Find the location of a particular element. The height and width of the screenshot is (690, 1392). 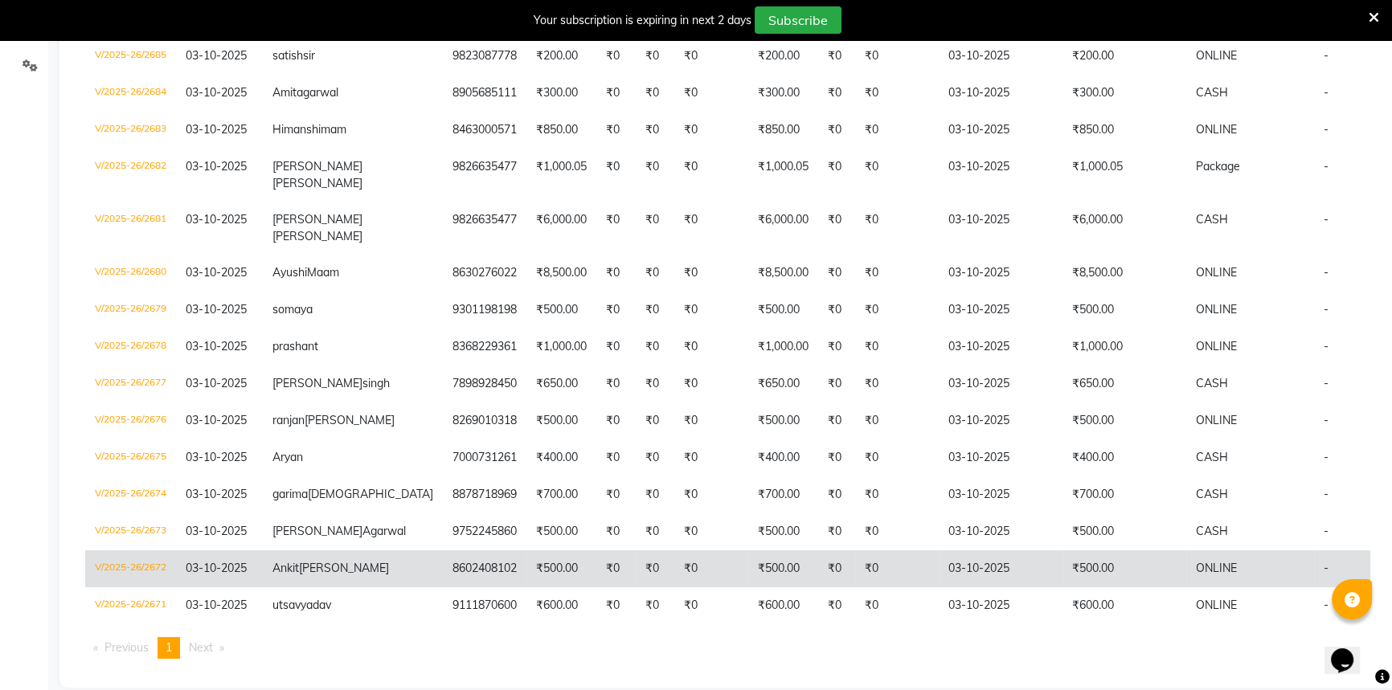

span: garima is located at coordinates (290, 494).